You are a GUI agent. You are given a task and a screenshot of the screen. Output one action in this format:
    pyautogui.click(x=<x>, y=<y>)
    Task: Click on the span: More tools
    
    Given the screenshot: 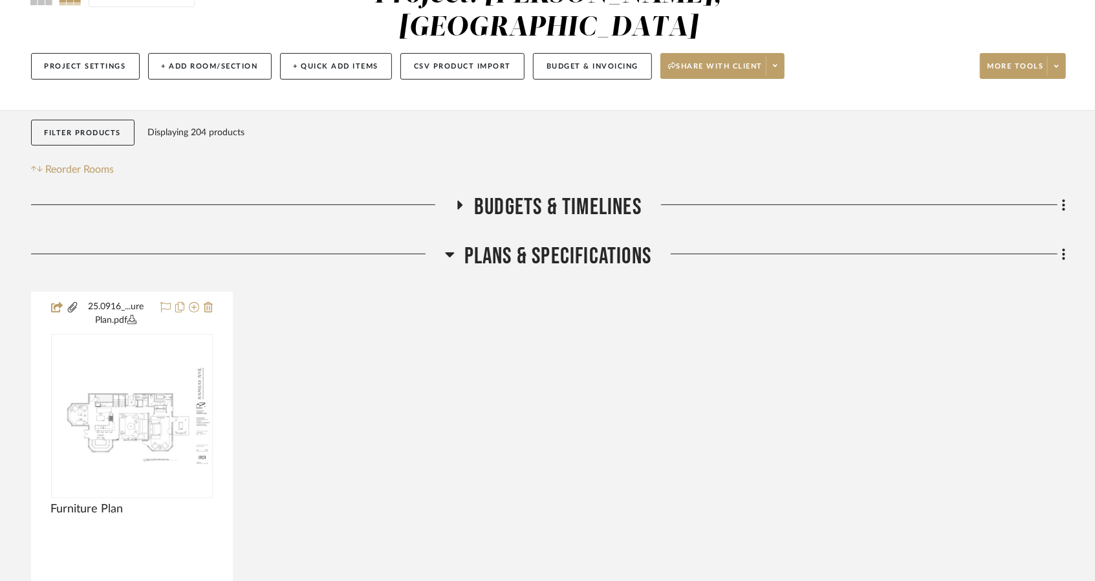 What is the action you would take?
    pyautogui.click(x=1016, y=71)
    